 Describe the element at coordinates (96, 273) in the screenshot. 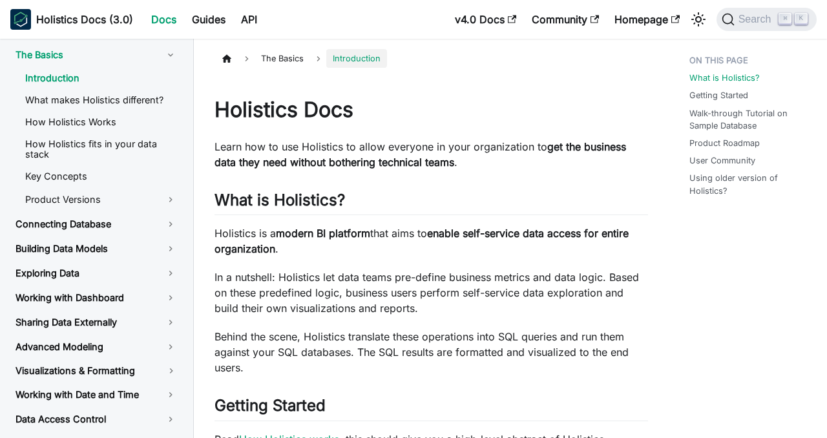

I see `a: Exploring Data` at that location.